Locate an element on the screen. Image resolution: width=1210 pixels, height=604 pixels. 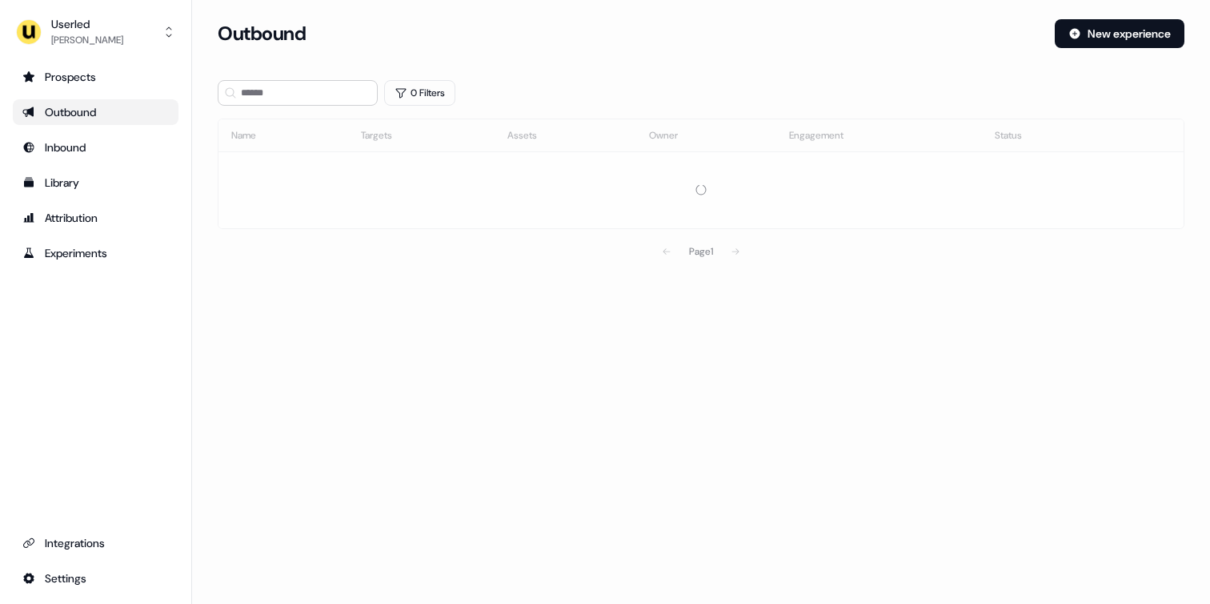
a: Go to prospects is located at coordinates (95, 77).